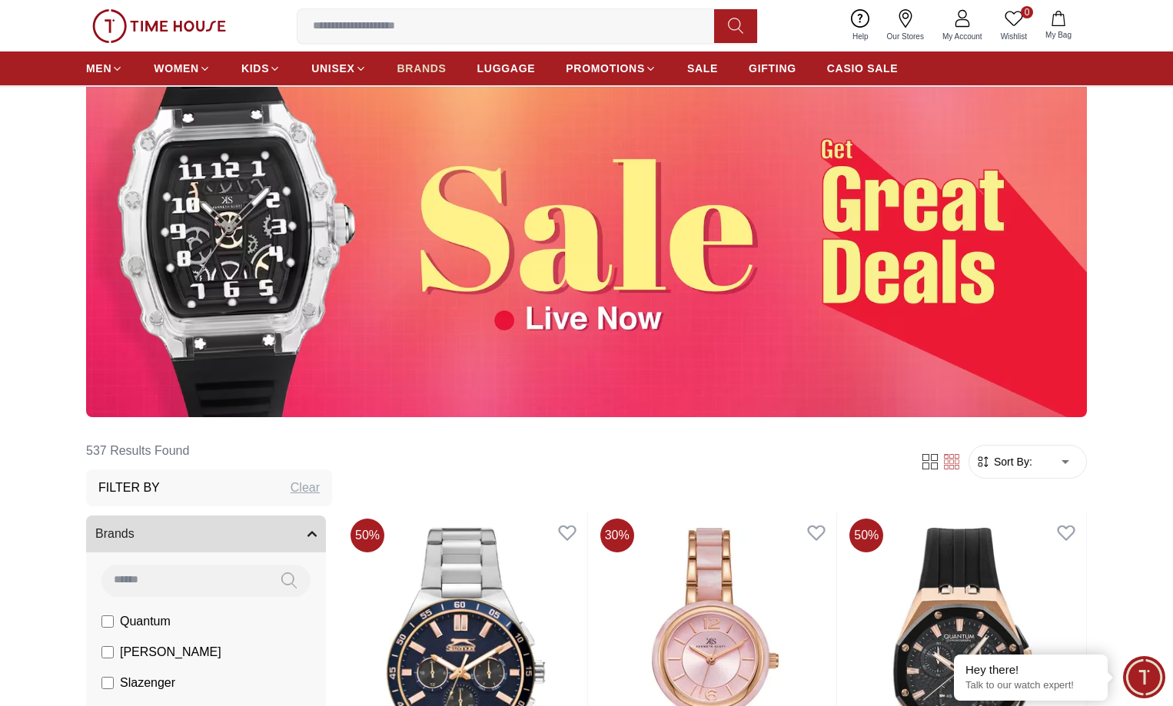 This screenshot has height=706, width=1173. What do you see at coordinates (1058, 35) in the screenshot?
I see `span: My Bag` at bounding box center [1058, 35].